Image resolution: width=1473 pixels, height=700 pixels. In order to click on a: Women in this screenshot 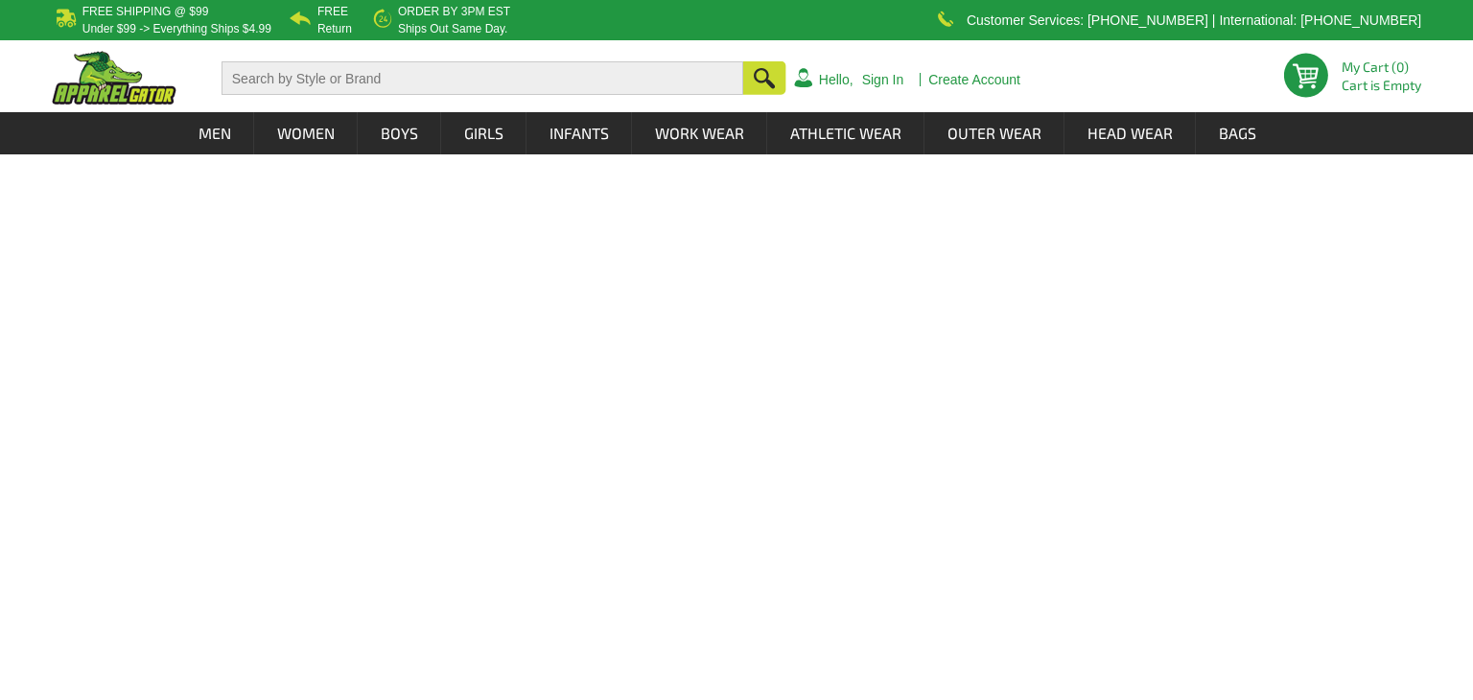, I will do `click(306, 133)`.